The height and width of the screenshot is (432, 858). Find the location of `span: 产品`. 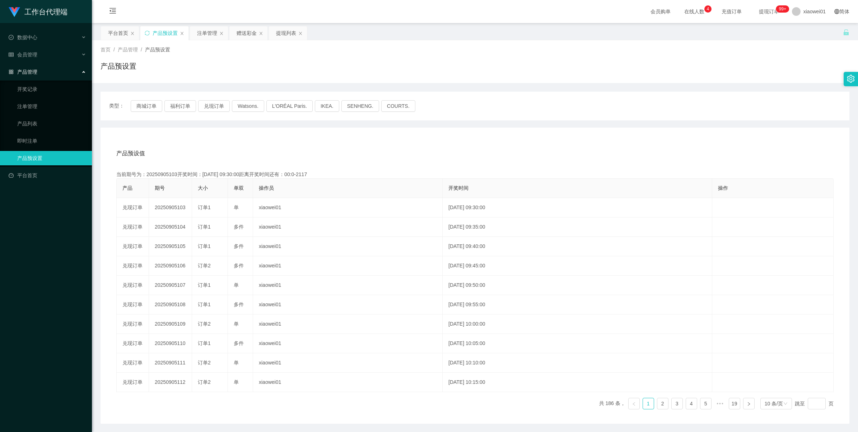

span: 产品 is located at coordinates (127, 188).